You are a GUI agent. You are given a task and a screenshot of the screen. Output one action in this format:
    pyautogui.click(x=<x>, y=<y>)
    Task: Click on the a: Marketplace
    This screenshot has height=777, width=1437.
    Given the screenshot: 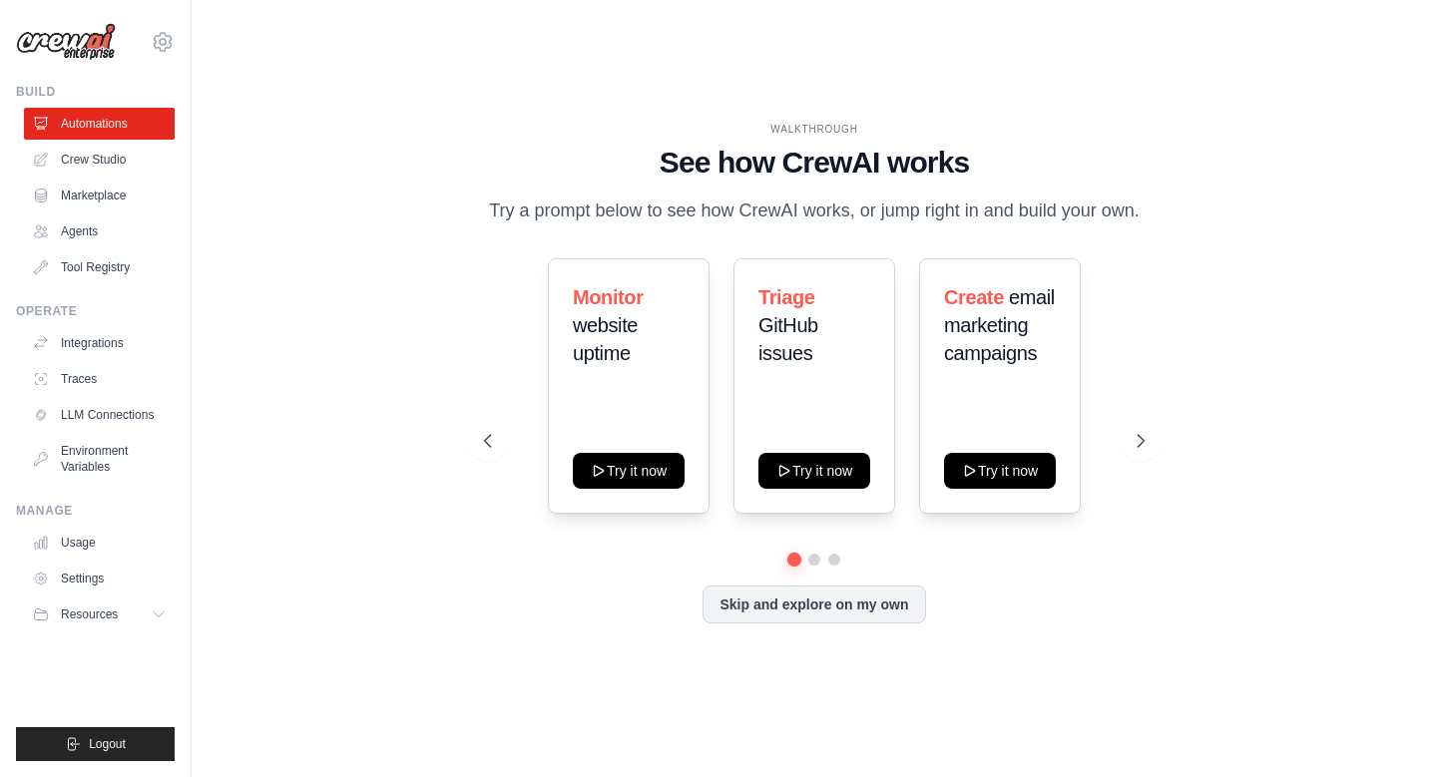 What is the action you would take?
    pyautogui.click(x=99, y=196)
    